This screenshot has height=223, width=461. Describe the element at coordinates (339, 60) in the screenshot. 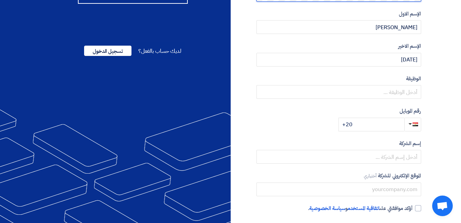

I see `input: أدخل الإسم الاخير ...` at that location.